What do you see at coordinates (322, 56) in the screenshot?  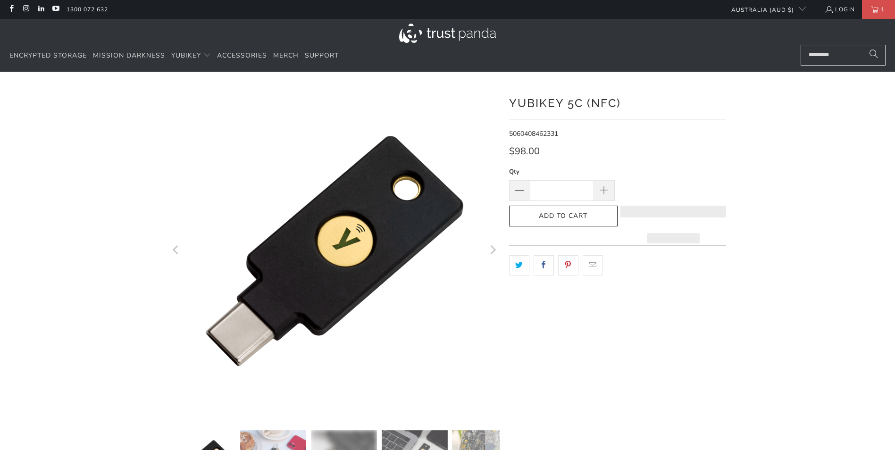 I see `a: Support` at bounding box center [322, 56].